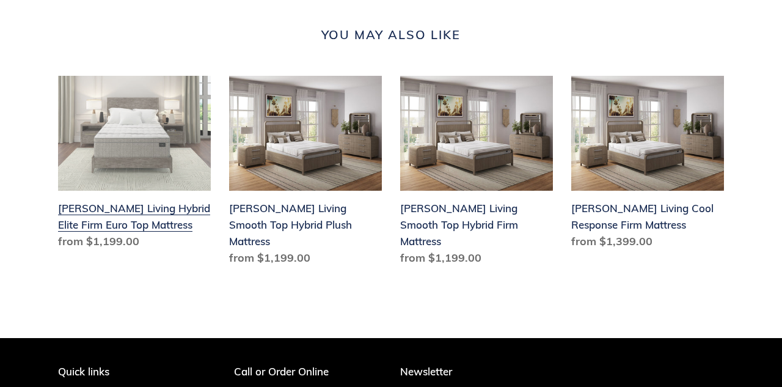 This screenshot has height=387, width=782. What do you see at coordinates (562, 371) in the screenshot?
I see `p: Newsletter` at bounding box center [562, 371].